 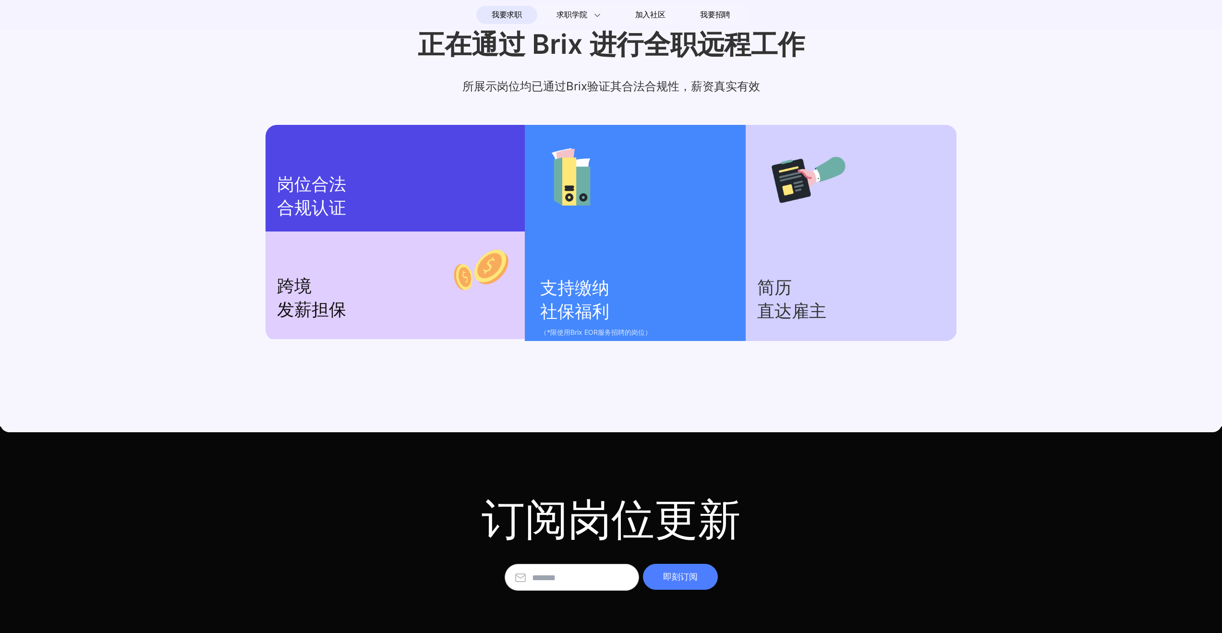 What do you see at coordinates (638, 332) in the screenshot?
I see `p: （*限使用Brix EOR服务招聘的岗位）` at bounding box center [638, 332].